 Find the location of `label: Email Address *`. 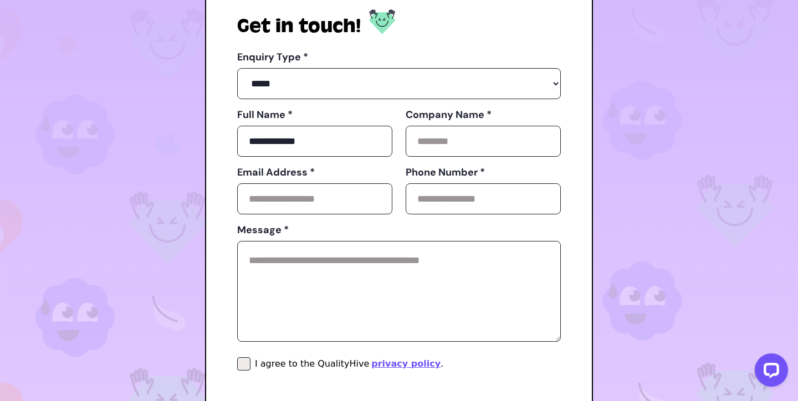

label: Email Address * is located at coordinates (315, 172).